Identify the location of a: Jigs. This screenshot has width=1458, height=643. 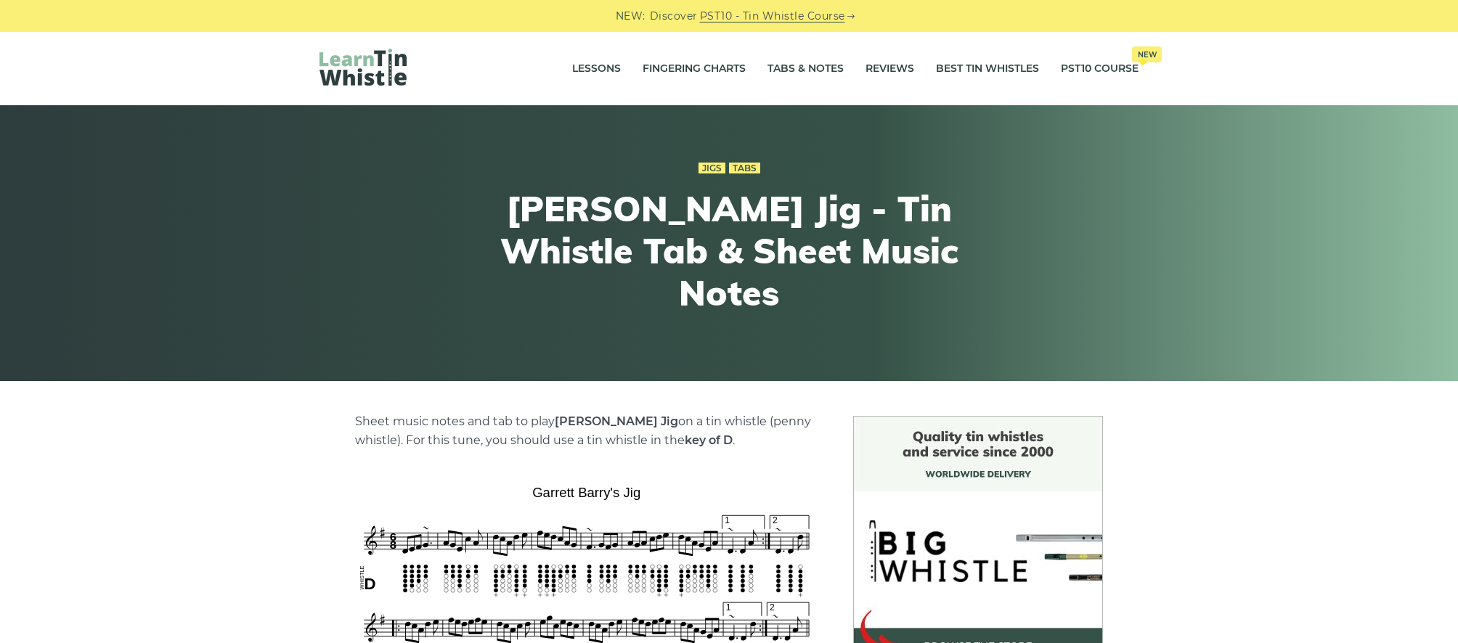
(711, 168).